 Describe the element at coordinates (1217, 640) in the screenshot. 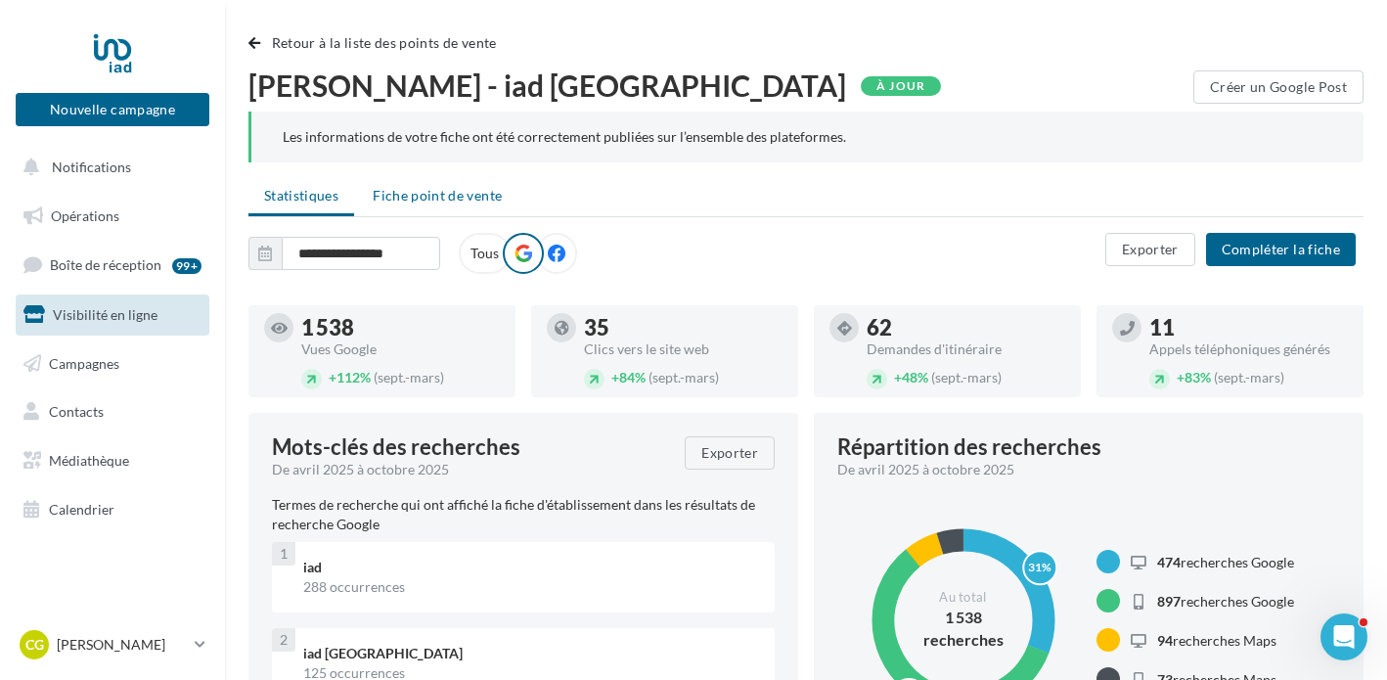

I see `span: recherches Maps` at that location.